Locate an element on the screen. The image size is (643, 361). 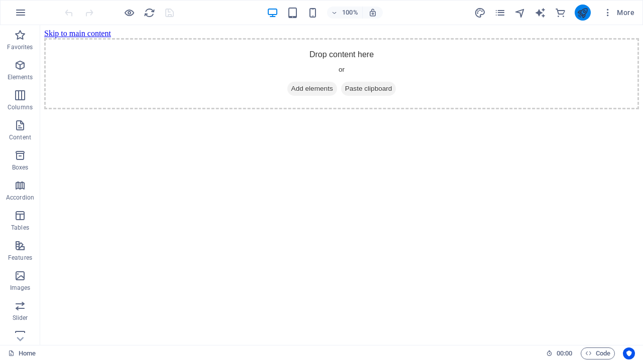
button: text_generator is located at coordinates (540, 13).